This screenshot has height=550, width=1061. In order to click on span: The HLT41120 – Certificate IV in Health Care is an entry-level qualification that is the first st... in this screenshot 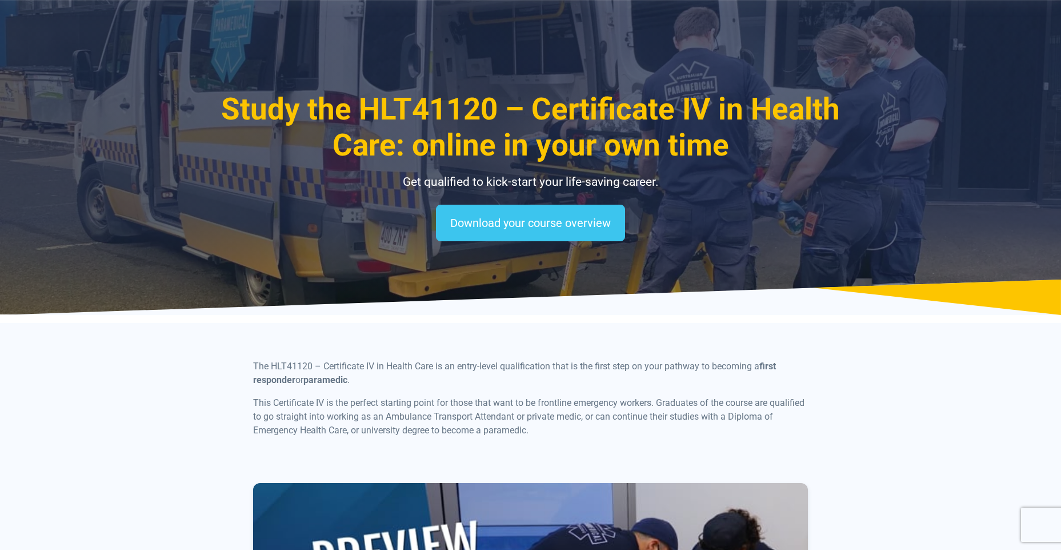, I will do `click(506, 366)`.